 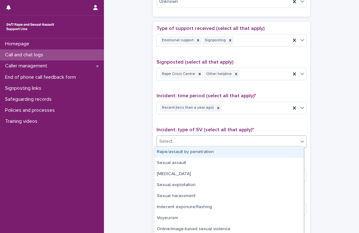 What do you see at coordinates (22, 121) in the screenshot?
I see `p: Training videos` at bounding box center [22, 121].